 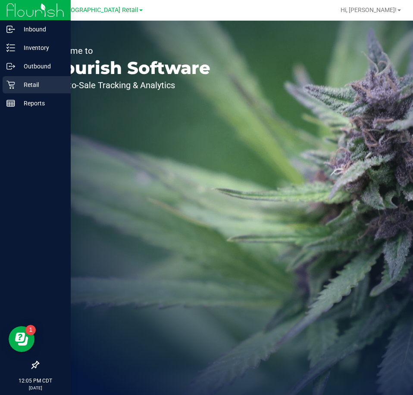 What do you see at coordinates (41, 48) in the screenshot?
I see `p: Inventory` at bounding box center [41, 48].